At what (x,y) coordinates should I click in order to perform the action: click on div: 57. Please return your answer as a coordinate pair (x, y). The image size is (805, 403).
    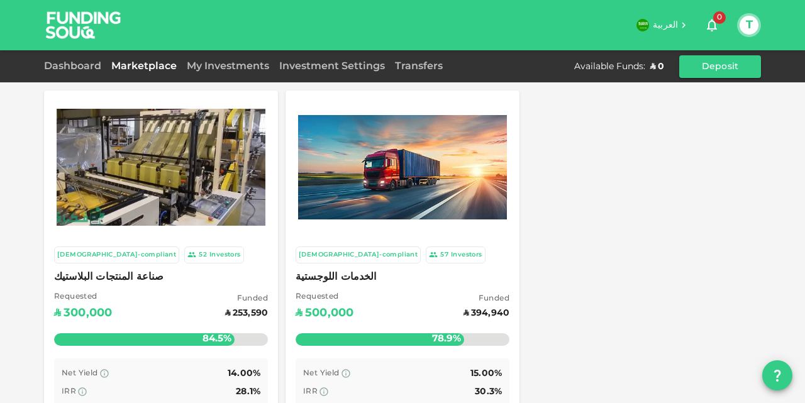
    Looking at the image, I should click on (444, 255).